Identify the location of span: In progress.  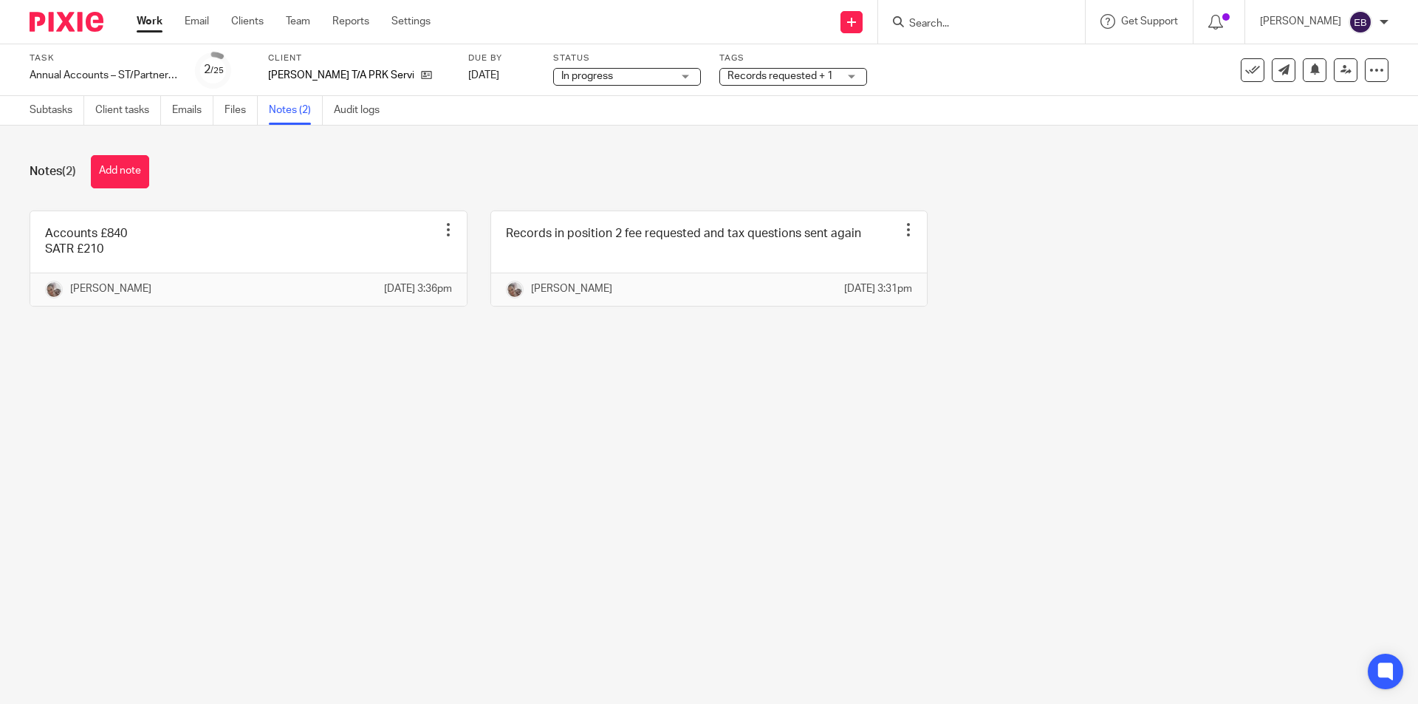
(587, 76).